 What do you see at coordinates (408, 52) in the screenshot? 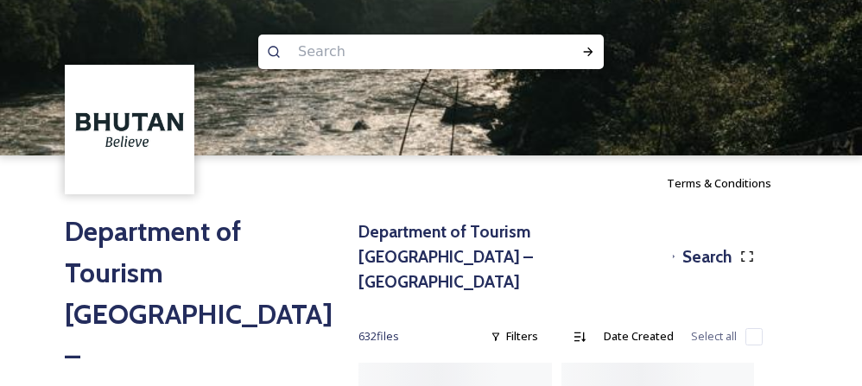
I see `input: Search` at bounding box center [408, 52].